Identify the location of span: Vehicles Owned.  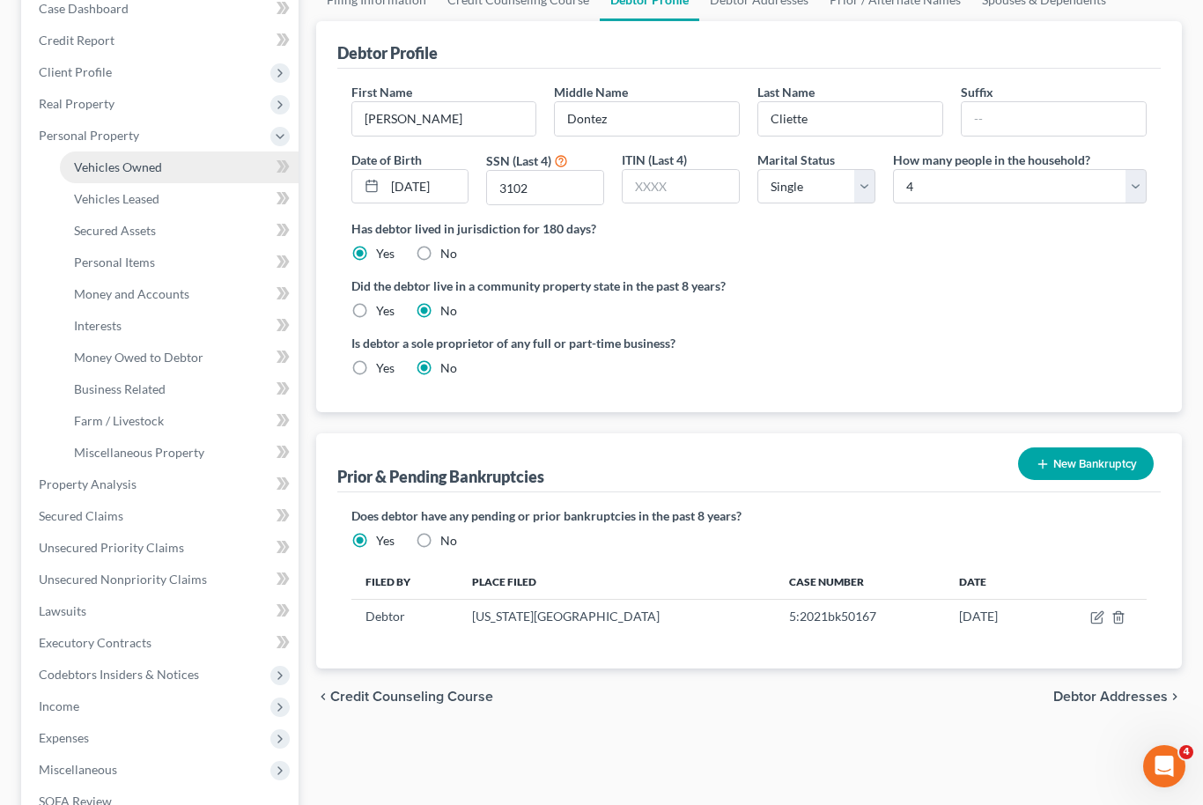
(118, 166).